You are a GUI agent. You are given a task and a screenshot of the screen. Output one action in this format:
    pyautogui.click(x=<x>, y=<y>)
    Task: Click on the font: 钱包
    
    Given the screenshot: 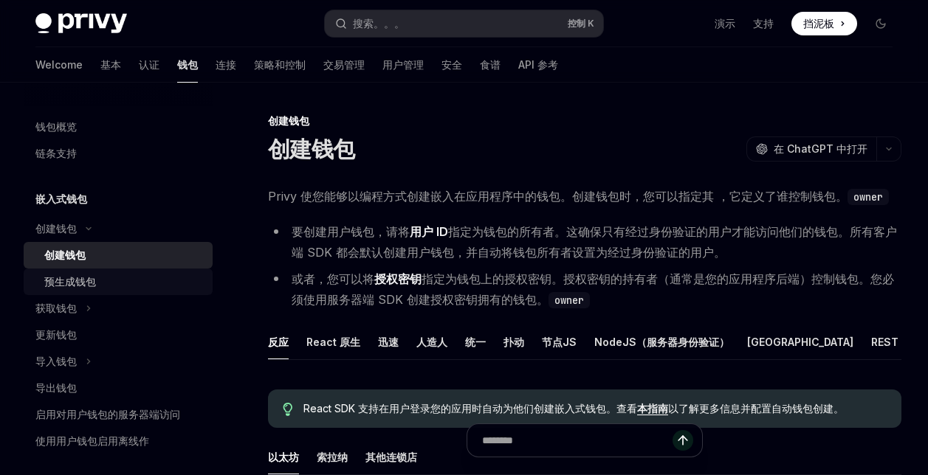 What is the action you would take?
    pyautogui.click(x=187, y=65)
    